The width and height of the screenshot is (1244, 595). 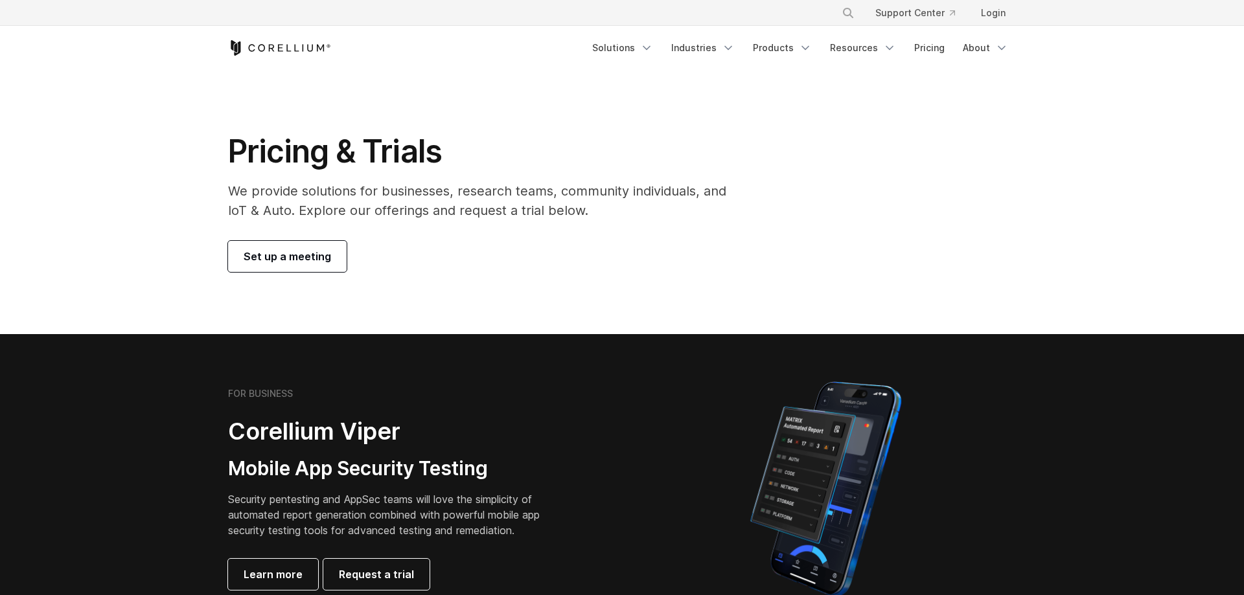 What do you see at coordinates (279, 48) in the screenshot?
I see `a: Corellium Home` at bounding box center [279, 48].